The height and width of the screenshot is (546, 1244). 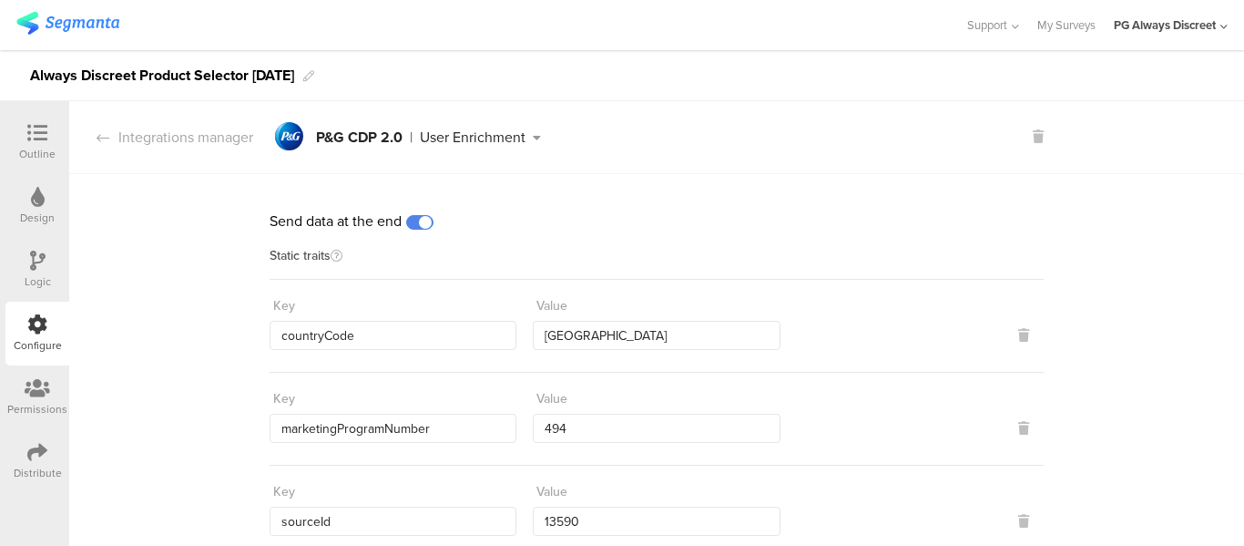 What do you see at coordinates (37, 473) in the screenshot?
I see `div: Distribute` at bounding box center [37, 473].